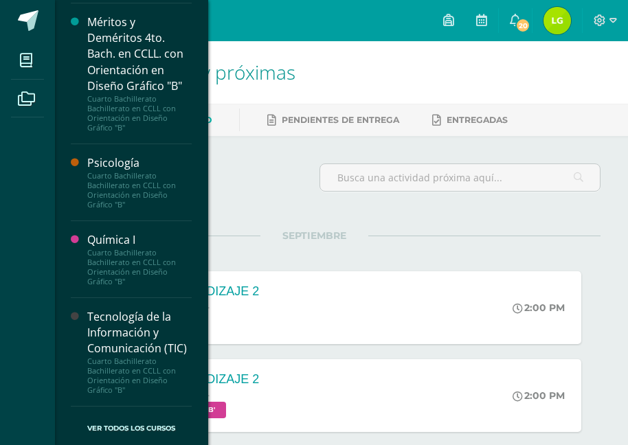 Image resolution: width=628 pixels, height=445 pixels. What do you see at coordinates (139, 259) in the screenshot?
I see `a: Química ICuarto Bachillerato Bachillerato en CCLL con Orientación en Diseño Gráfico "B"` at bounding box center [139, 259].